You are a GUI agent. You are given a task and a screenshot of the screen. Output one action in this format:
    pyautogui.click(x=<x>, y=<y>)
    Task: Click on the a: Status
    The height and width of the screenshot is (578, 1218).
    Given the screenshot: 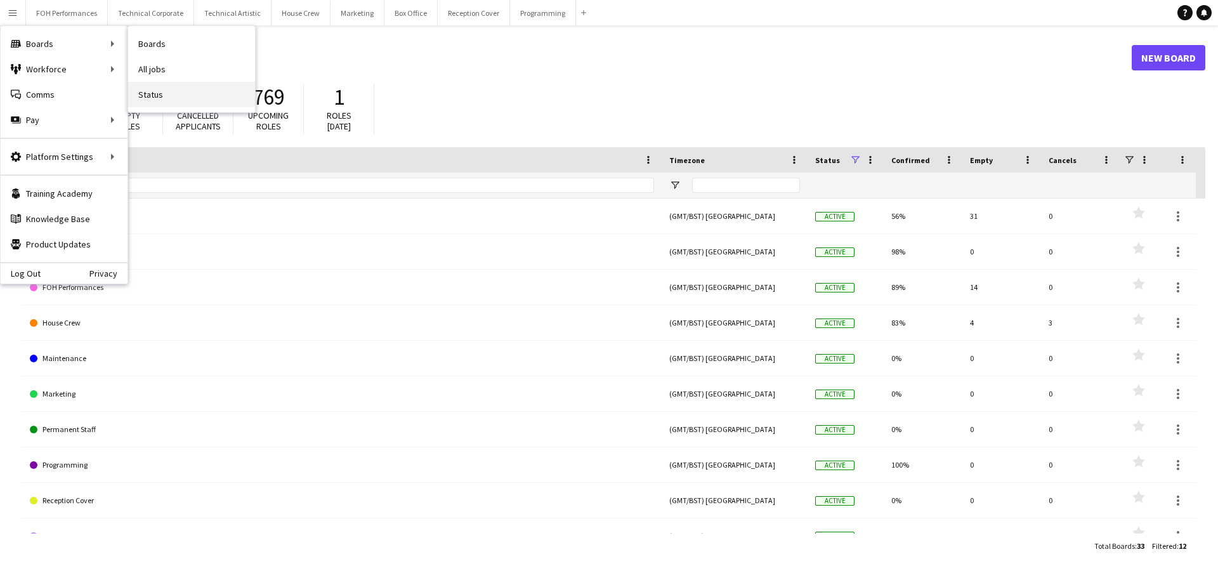 What is the action you would take?
    pyautogui.click(x=192, y=95)
    